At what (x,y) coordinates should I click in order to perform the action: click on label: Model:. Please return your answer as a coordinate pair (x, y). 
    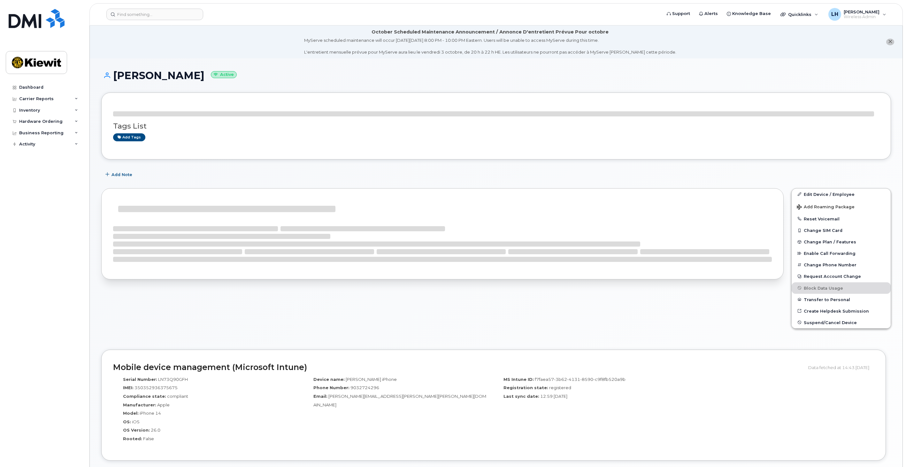
    Looking at the image, I should click on (131, 413).